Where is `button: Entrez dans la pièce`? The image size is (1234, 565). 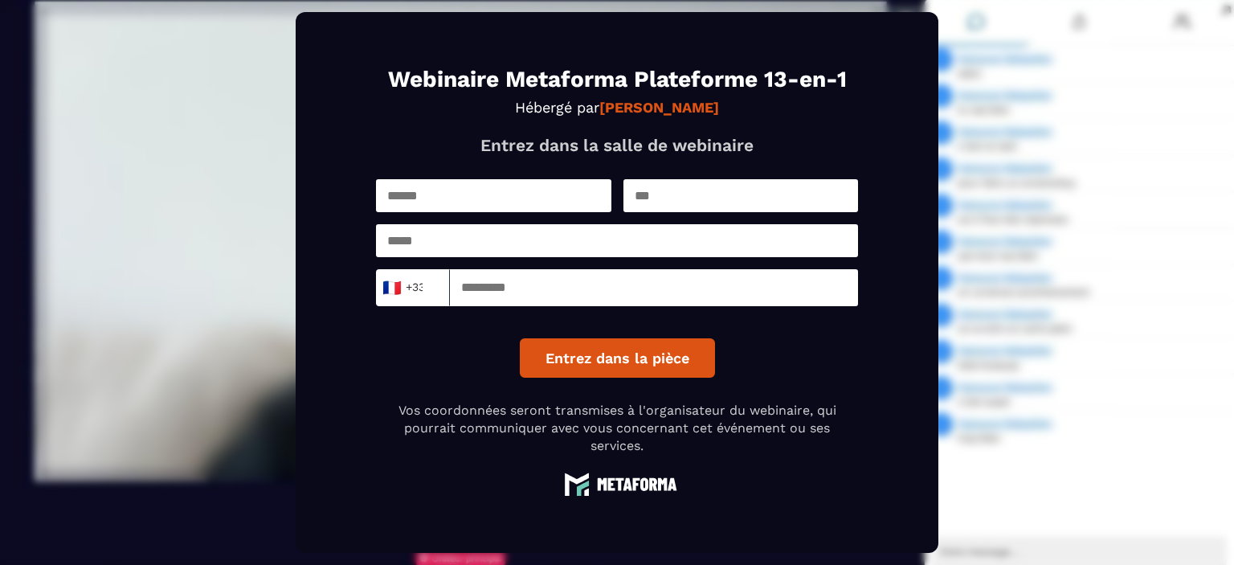
button: Entrez dans la pièce is located at coordinates (617, 358).